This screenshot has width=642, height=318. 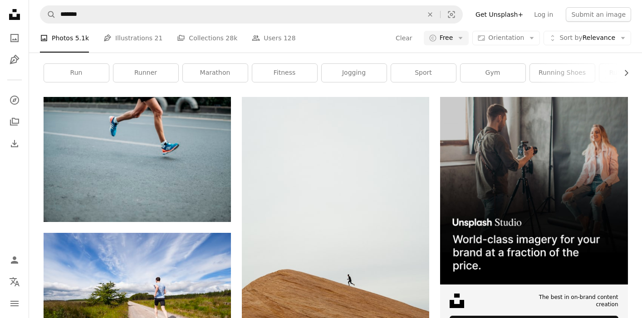 What do you see at coordinates (251, 15) in the screenshot?
I see `form: Find visuals sitewide` at bounding box center [251, 15].